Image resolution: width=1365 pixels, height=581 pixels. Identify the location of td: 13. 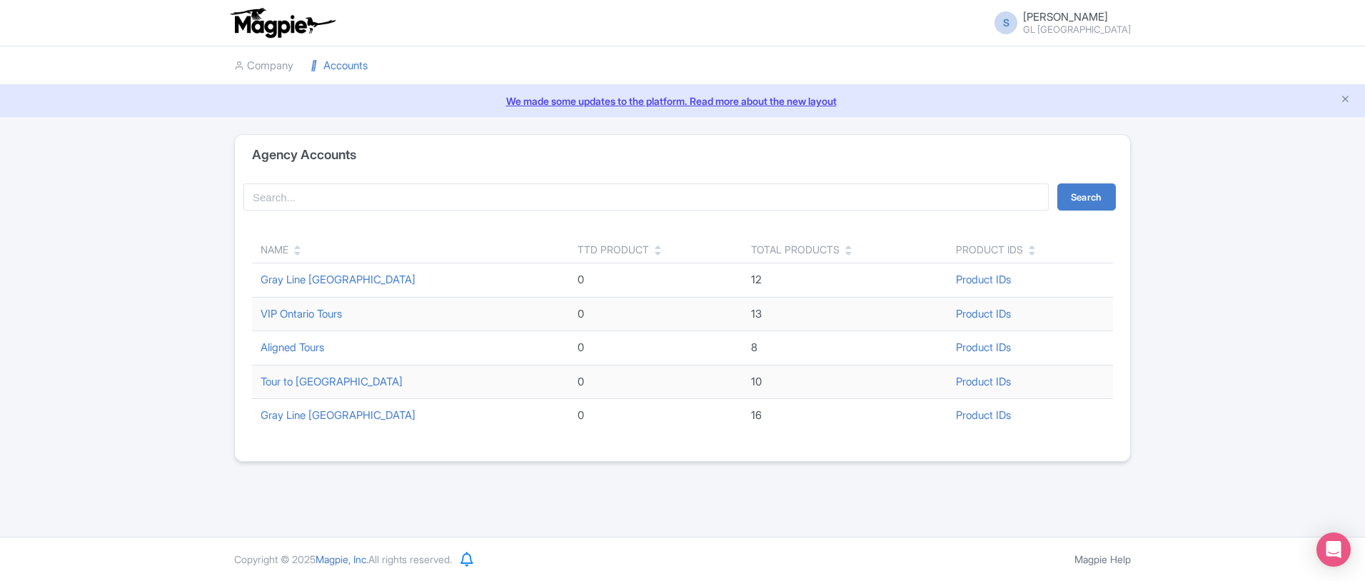
(844, 314).